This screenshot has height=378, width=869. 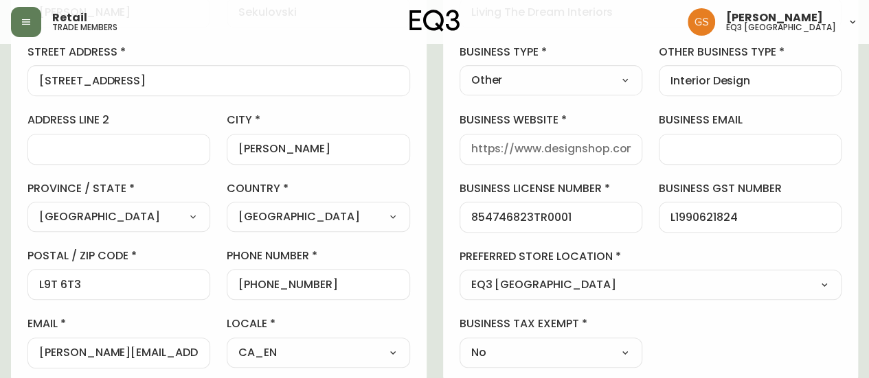 I want to click on label: business tax exempt, so click(x=551, y=324).